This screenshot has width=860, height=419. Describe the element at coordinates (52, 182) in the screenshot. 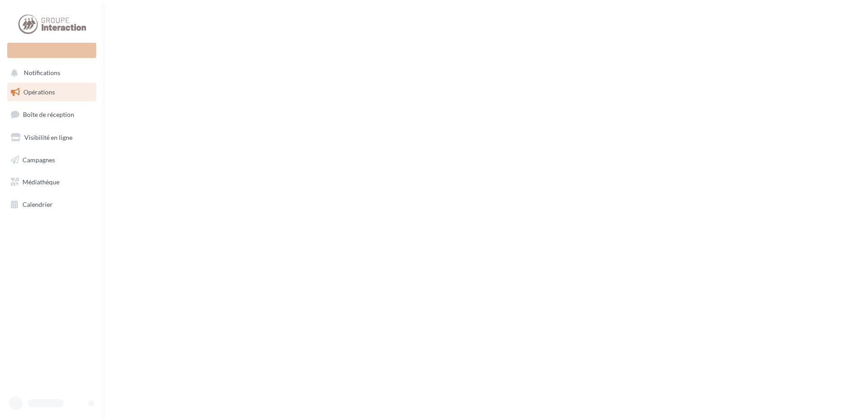

I see `a: Médiathèque` at that location.